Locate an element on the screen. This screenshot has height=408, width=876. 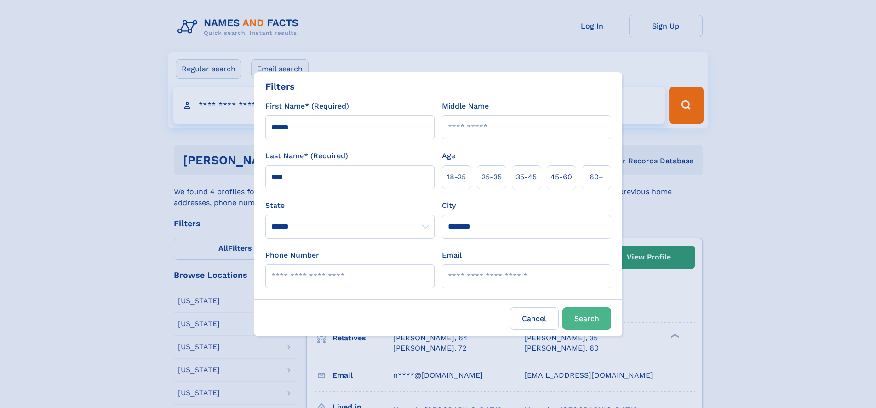
label: Cancel is located at coordinates (534, 318).